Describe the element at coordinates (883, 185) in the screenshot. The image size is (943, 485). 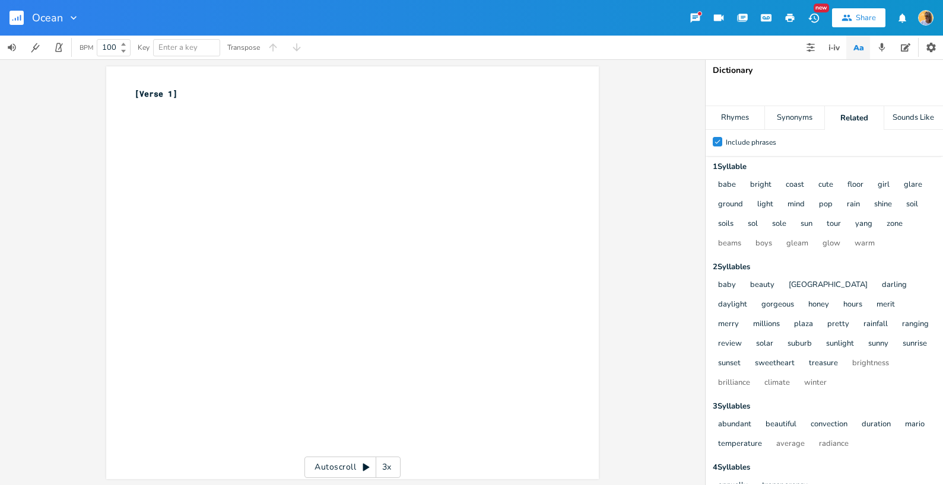
I see `button: girl` at that location.